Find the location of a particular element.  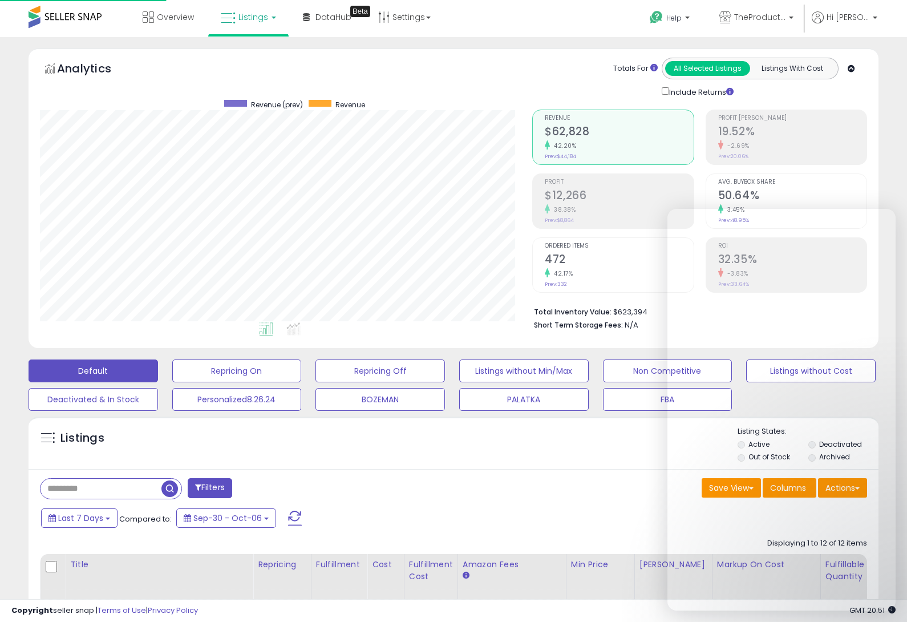

button: Repricing Off is located at coordinates (380, 371).